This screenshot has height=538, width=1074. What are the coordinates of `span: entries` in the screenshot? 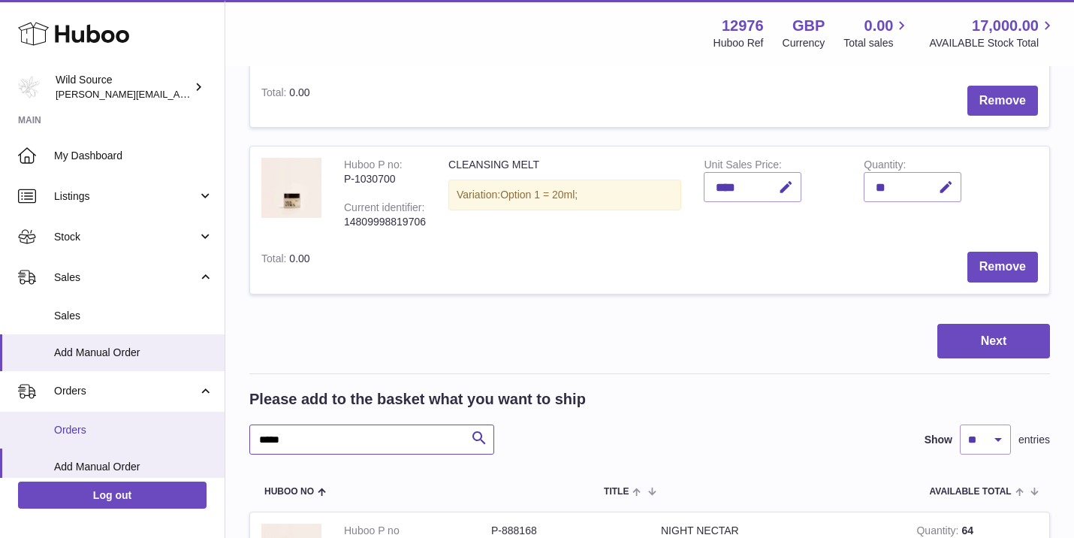 It's located at (1034, 439).